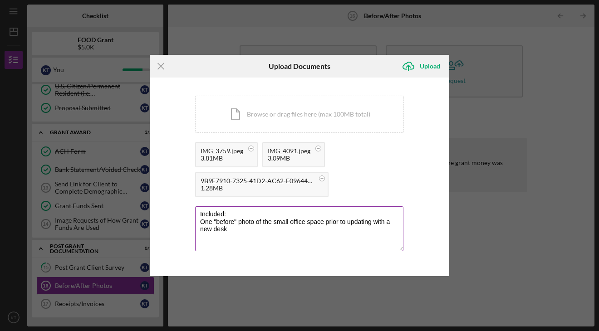 This screenshot has height=331, width=599. I want to click on h6: Upload Documents, so click(299, 66).